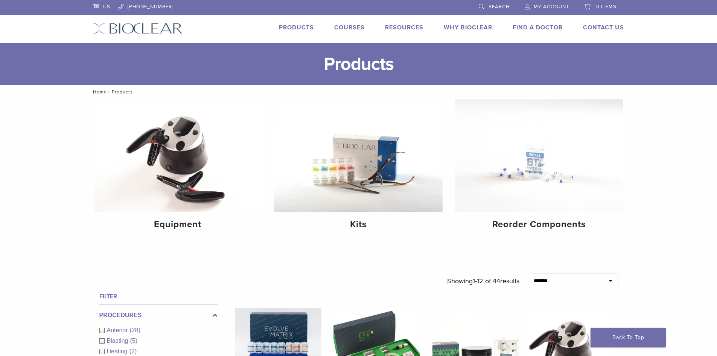 The image size is (717, 356). What do you see at coordinates (358, 155) in the screenshot?
I see `img: Kits` at bounding box center [358, 155].